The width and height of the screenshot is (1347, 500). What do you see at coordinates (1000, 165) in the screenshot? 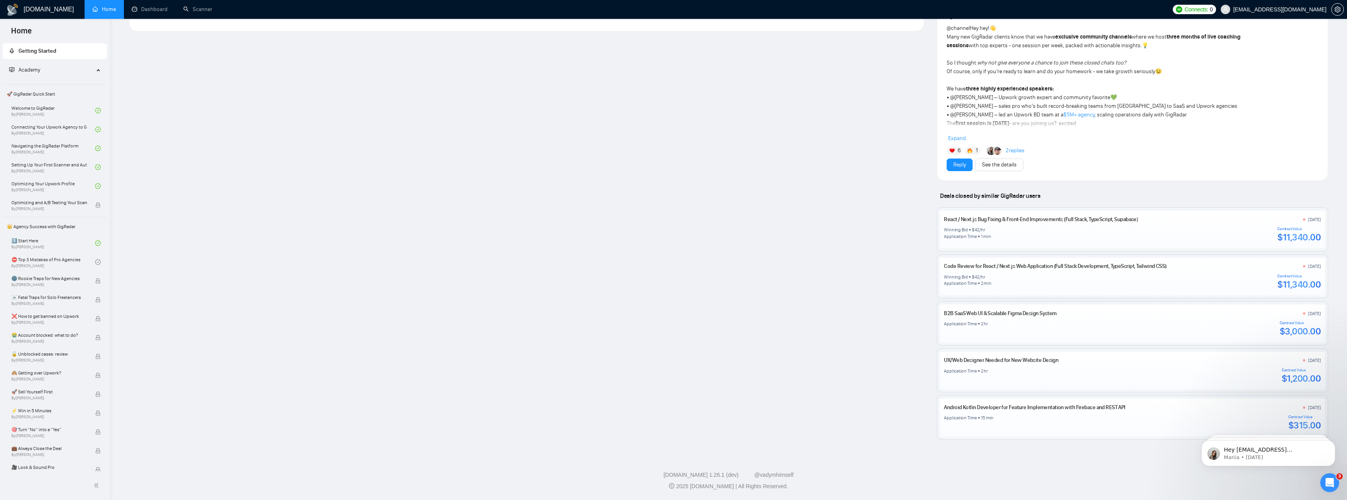
I see `a: See the details` at bounding box center [1000, 165].